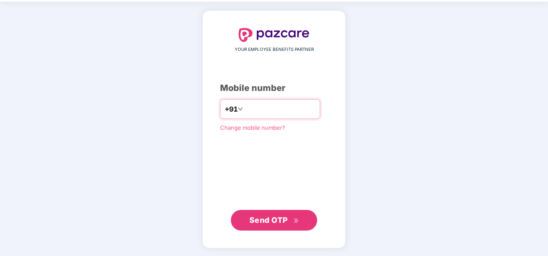 The image size is (548, 256). I want to click on span: Change mobile number?, so click(252, 128).